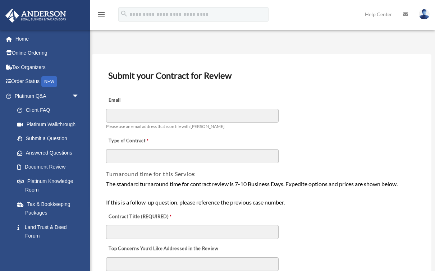  Describe the element at coordinates (262, 193) in the screenshot. I see `div: The standard turnaround time for contract review is 7-10 Business Days. Expedite options and pric...` at that location.